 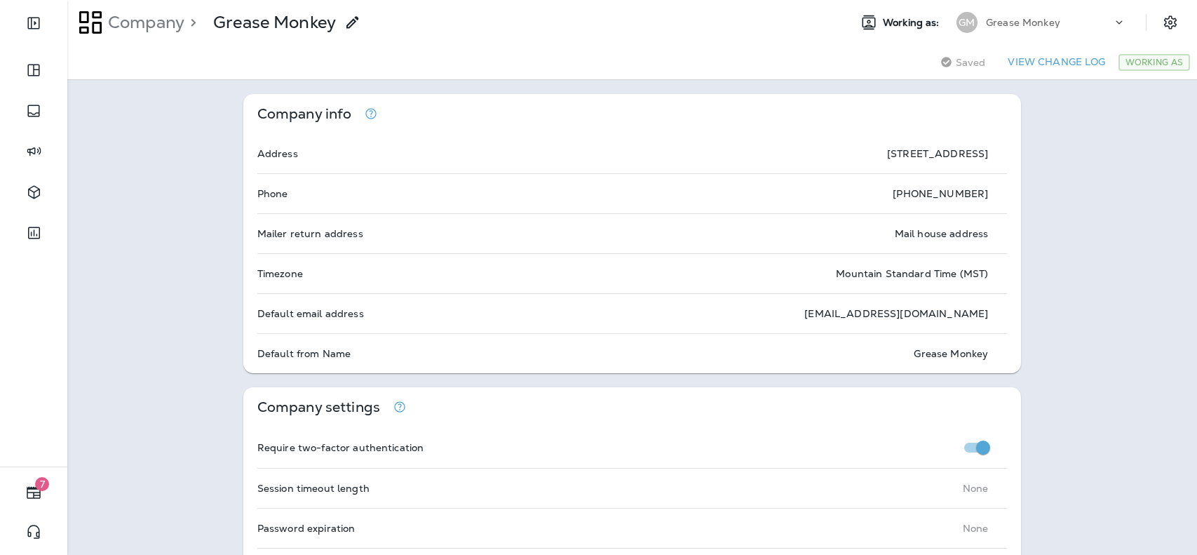 I want to click on p: Mail house address, so click(x=942, y=233).